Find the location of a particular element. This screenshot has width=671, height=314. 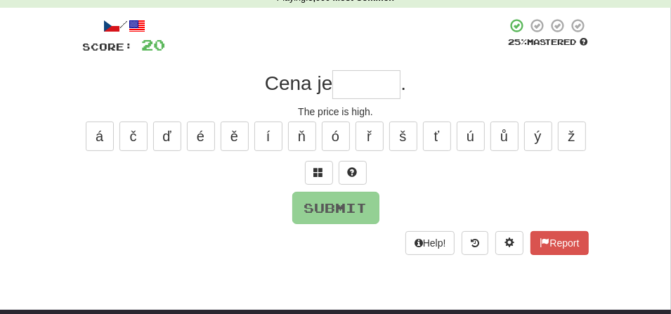

button: ň is located at coordinates (302, 136).